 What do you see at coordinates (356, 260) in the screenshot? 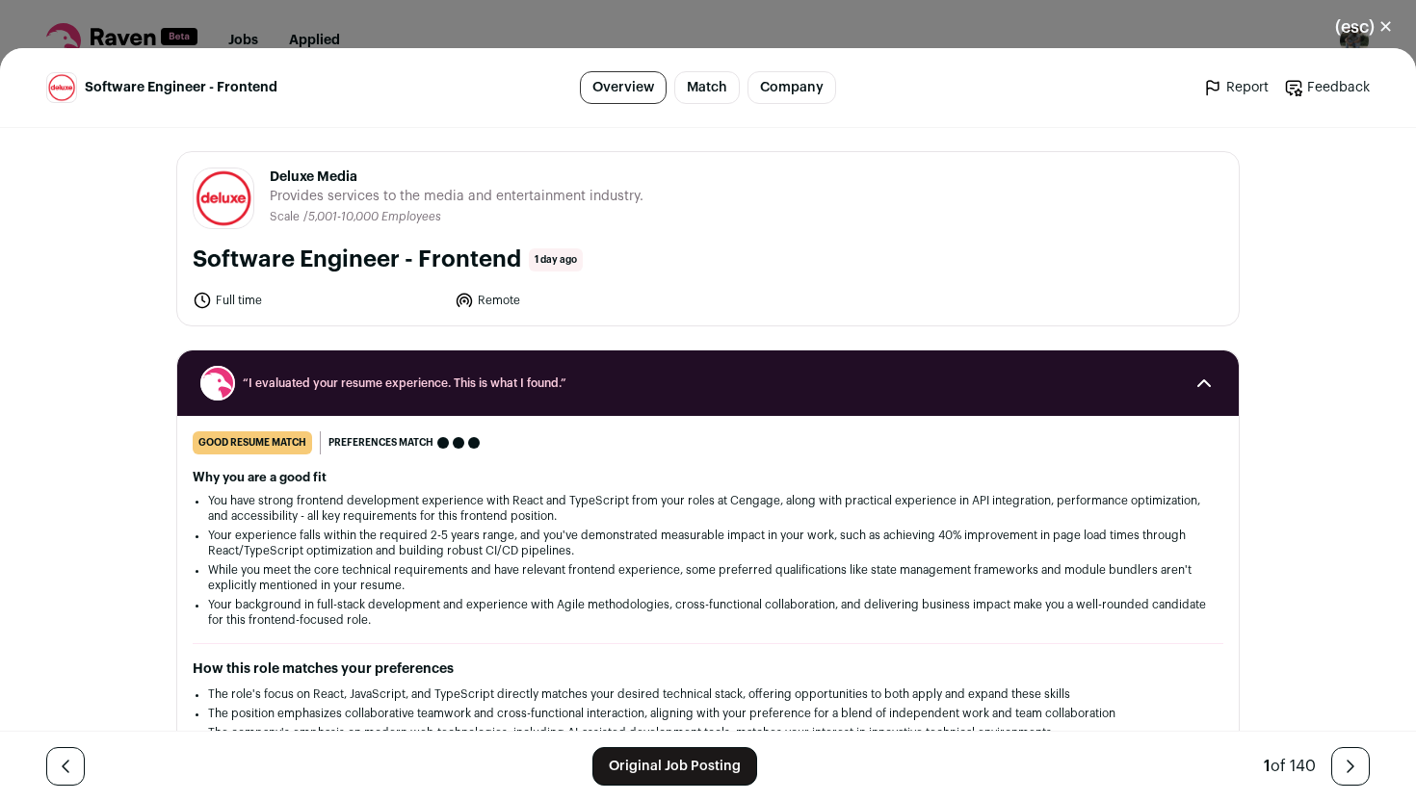
I see `h1: Software Engineer - Frontend` at bounding box center [356, 260].